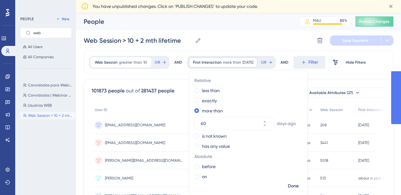 Image resolution: width=401 pixels, height=195 pixels. Describe the element at coordinates (130, 62) in the screenshot. I see `span: greater than` at that location.